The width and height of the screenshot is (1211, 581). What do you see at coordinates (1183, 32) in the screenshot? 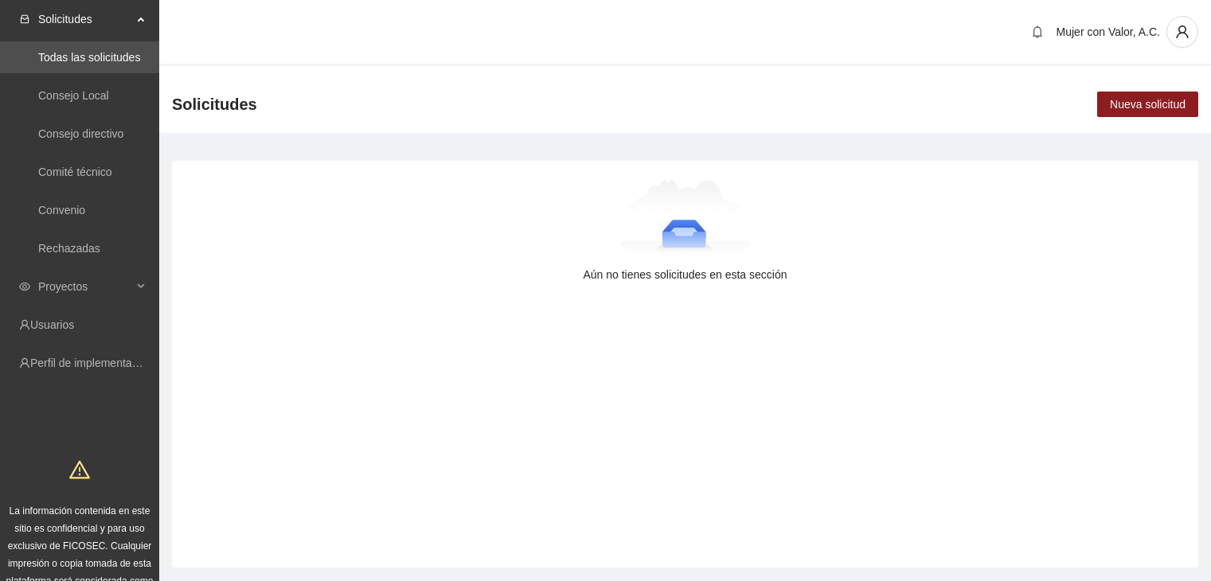
I see `button: user` at bounding box center [1183, 32].